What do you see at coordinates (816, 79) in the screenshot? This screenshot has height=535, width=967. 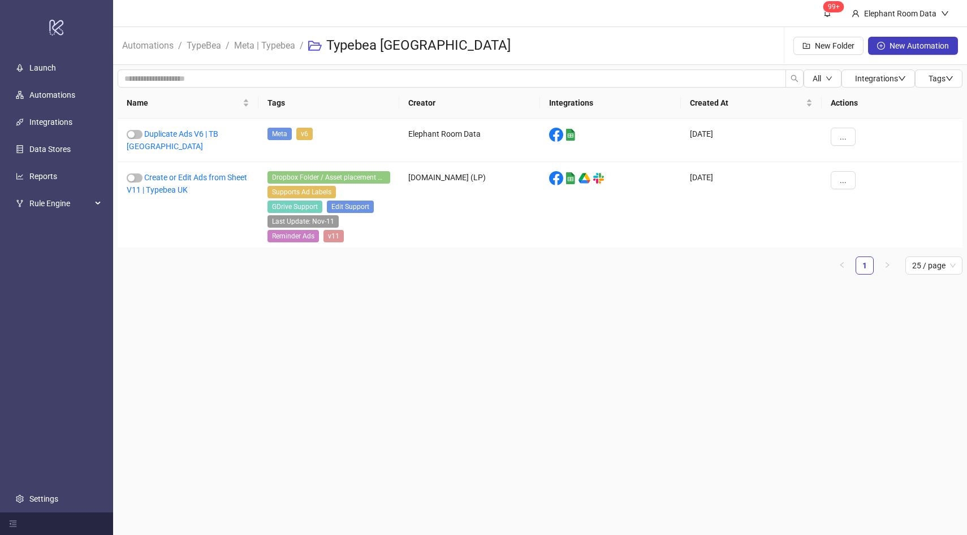 I see `span: All` at bounding box center [816, 79].